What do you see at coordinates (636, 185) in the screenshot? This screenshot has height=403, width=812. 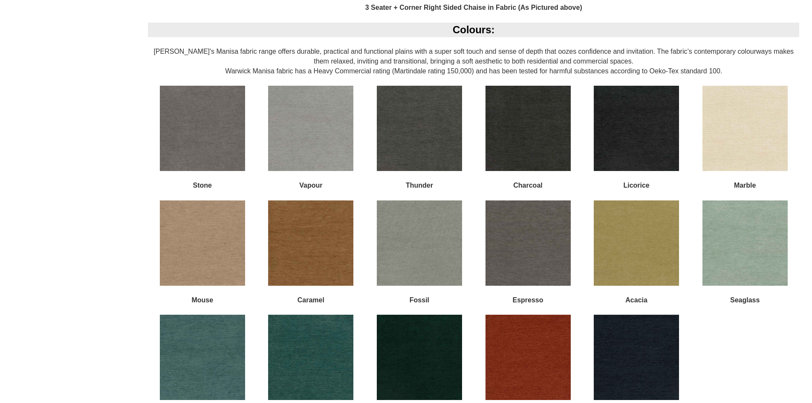 I see `b: Licorice` at bounding box center [636, 185].